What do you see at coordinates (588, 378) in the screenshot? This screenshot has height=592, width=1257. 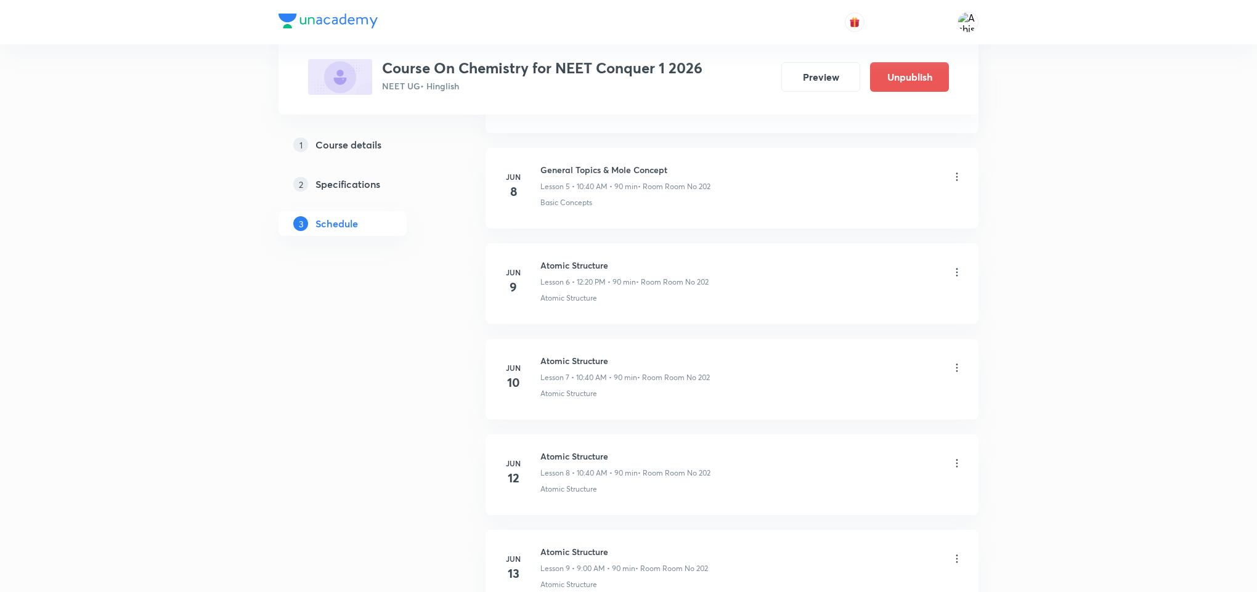 I see `p: Lesson 7 • 10:40 AM • 90 min` at bounding box center [588, 378].